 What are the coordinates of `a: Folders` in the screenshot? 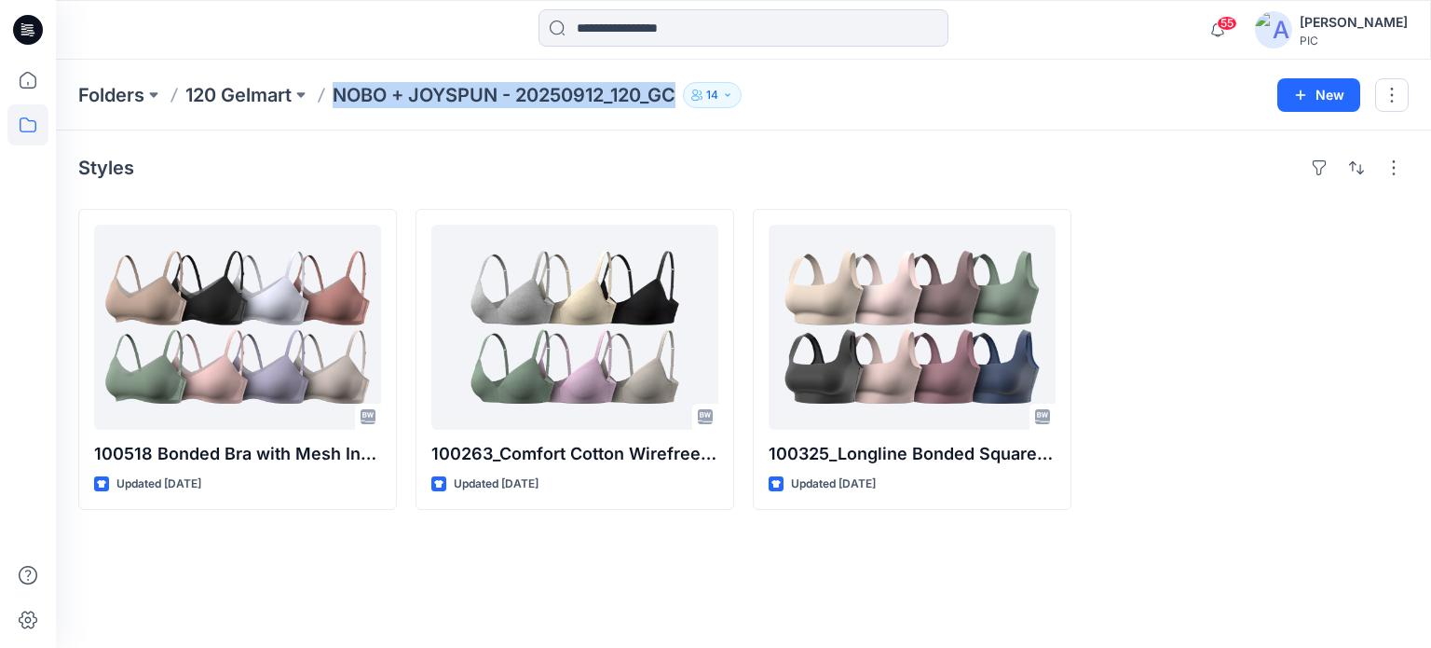 It's located at (111, 95).